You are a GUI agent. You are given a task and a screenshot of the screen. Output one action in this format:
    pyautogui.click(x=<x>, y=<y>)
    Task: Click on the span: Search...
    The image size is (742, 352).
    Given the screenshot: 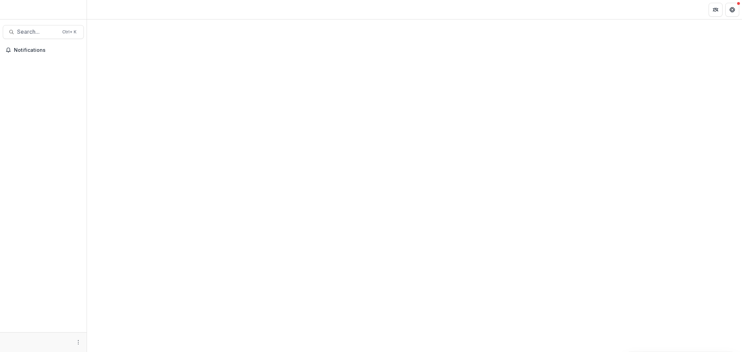 What is the action you would take?
    pyautogui.click(x=38, y=32)
    